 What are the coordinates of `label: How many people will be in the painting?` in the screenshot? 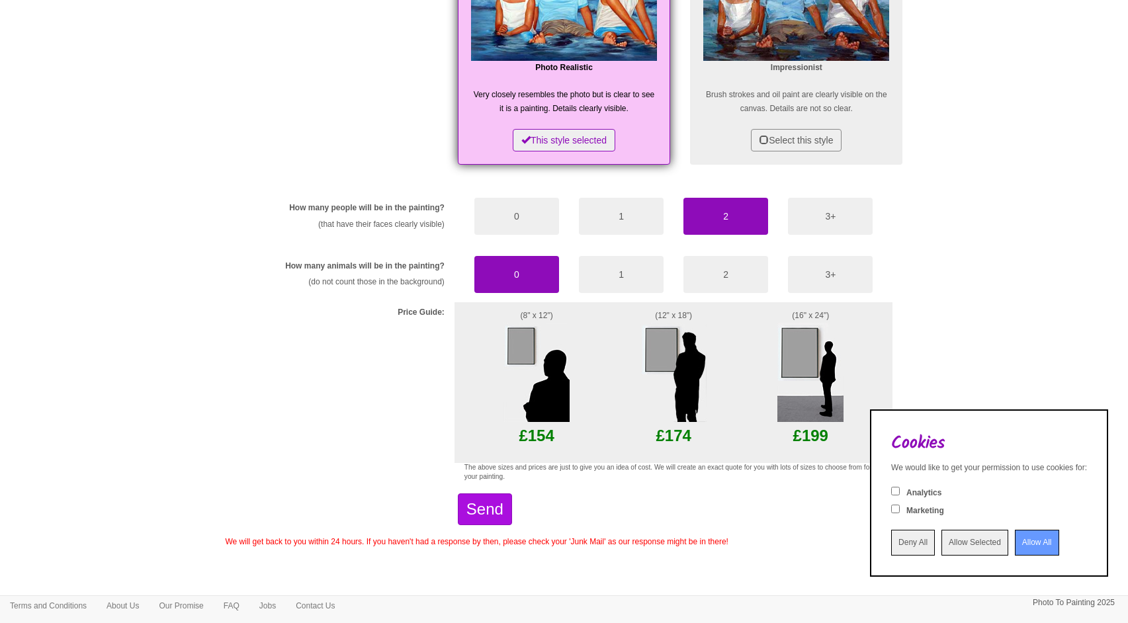 It's located at (366, 208).